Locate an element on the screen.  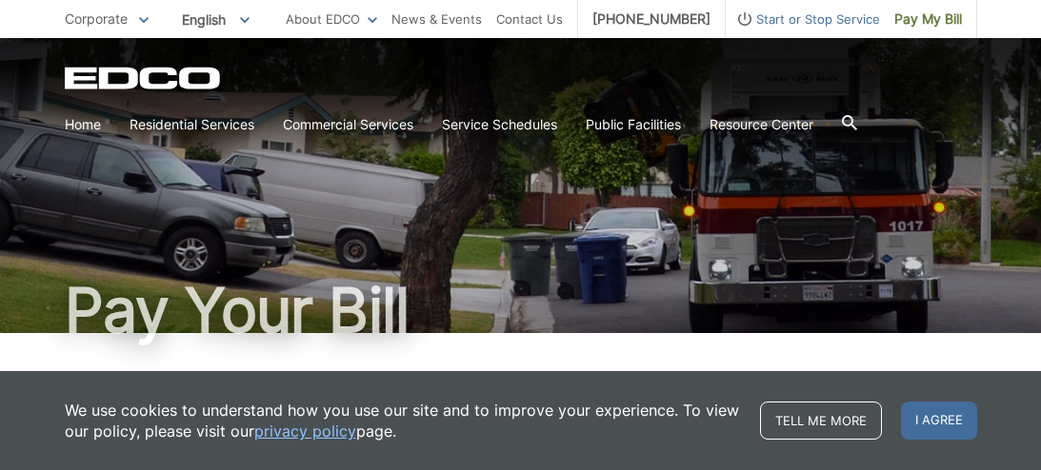
a: Public Facilities is located at coordinates (633, 125).